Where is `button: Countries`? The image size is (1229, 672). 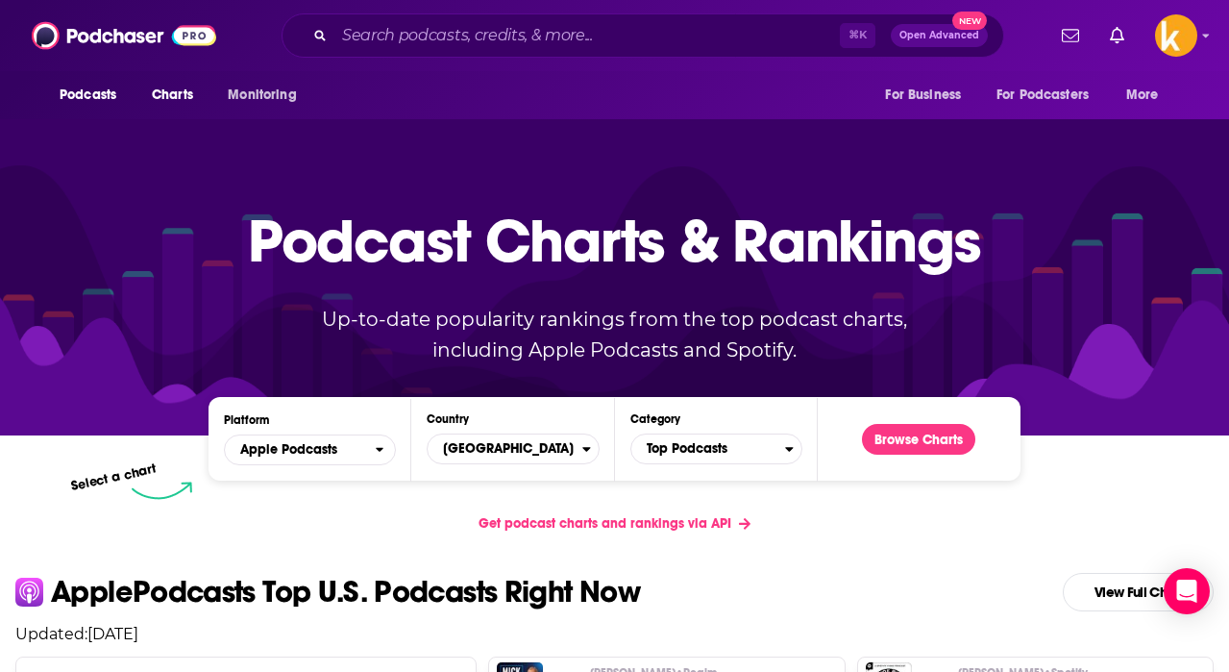
button: Countries is located at coordinates (512, 449).